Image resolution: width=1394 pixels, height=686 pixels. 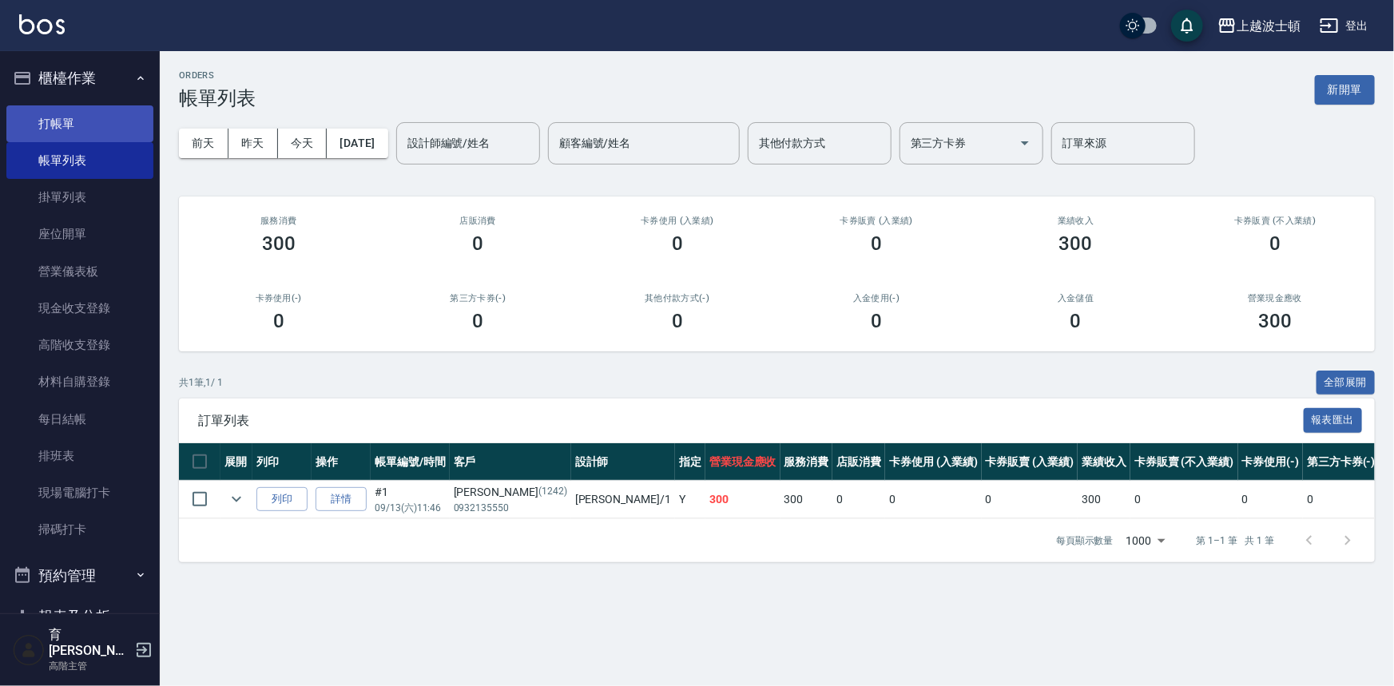 I want to click on a: 材料自購登錄, so click(x=80, y=382).